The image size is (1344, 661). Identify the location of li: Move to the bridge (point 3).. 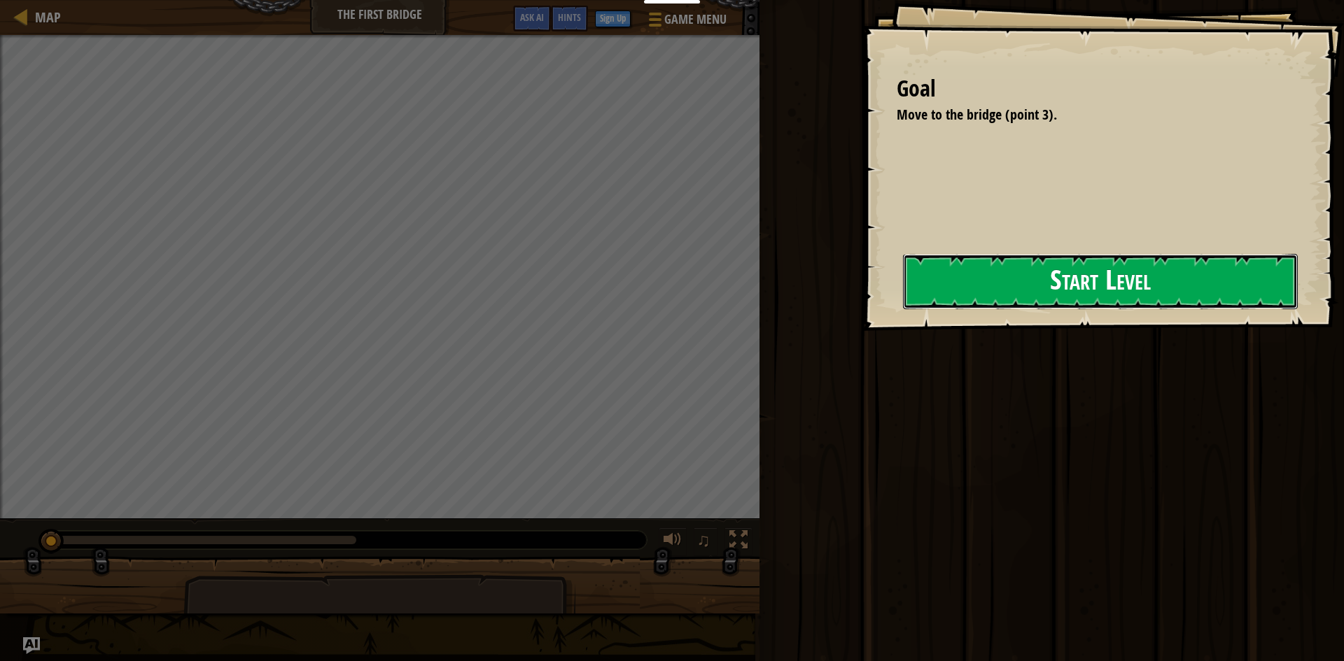
(1085, 115).